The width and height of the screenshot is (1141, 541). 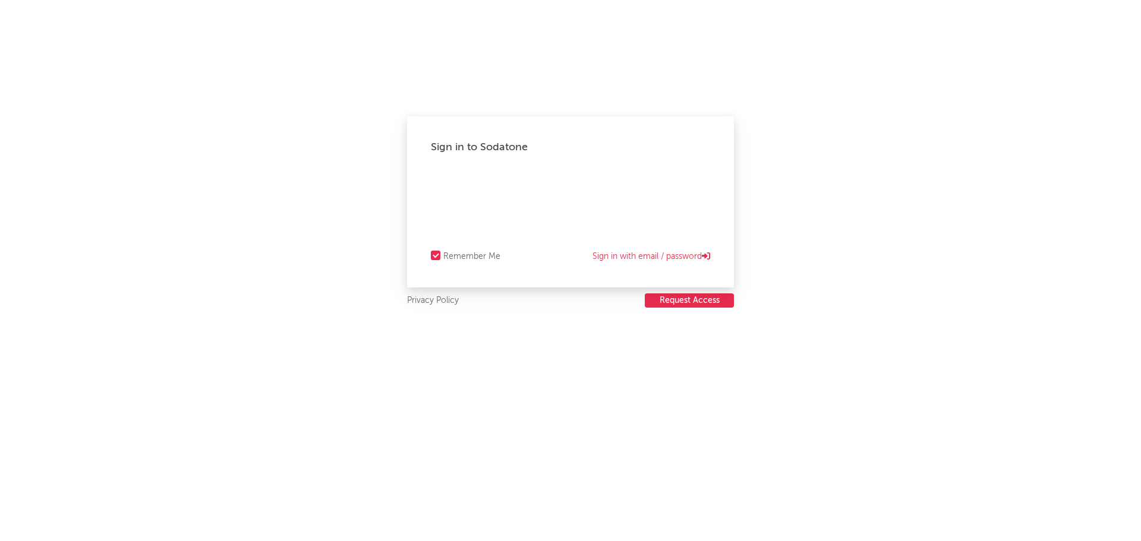 I want to click on a: Request Access, so click(x=689, y=301).